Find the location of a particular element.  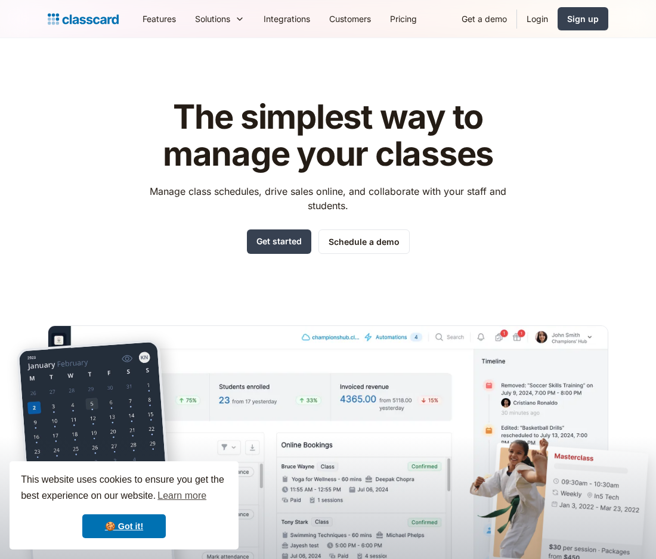

a: Customers is located at coordinates (350, 18).